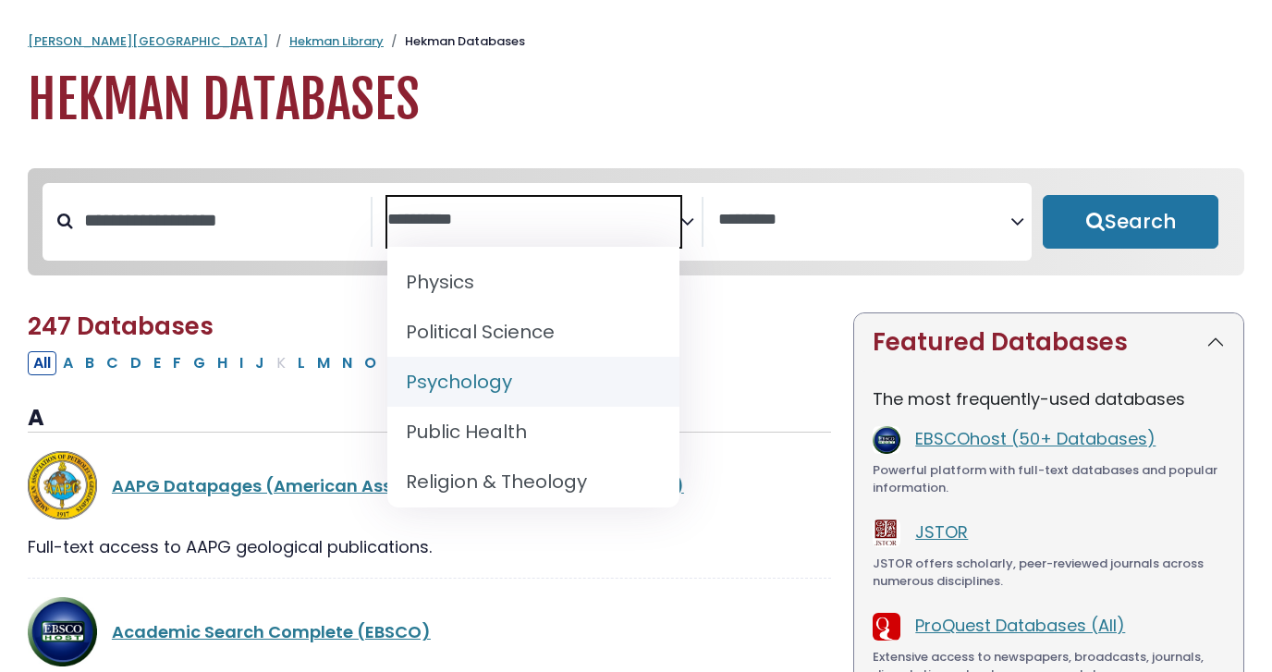  What do you see at coordinates (1131, 222) in the screenshot?
I see `button: Submit for Search Results` at bounding box center [1131, 222].